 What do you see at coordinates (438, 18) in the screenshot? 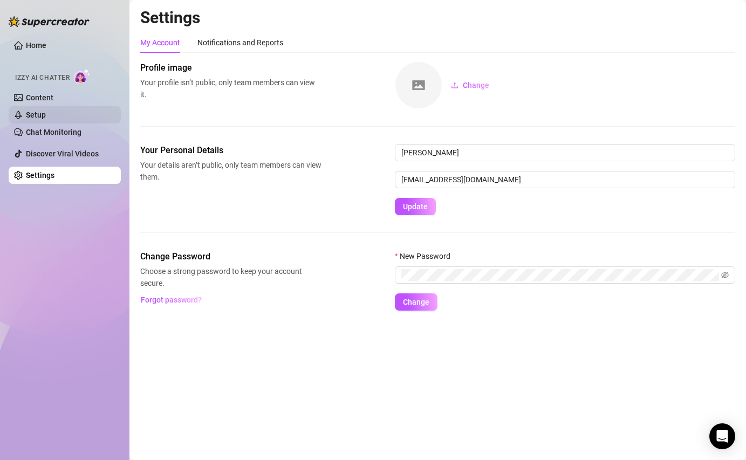
I see `h2: Settings` at bounding box center [438, 18].